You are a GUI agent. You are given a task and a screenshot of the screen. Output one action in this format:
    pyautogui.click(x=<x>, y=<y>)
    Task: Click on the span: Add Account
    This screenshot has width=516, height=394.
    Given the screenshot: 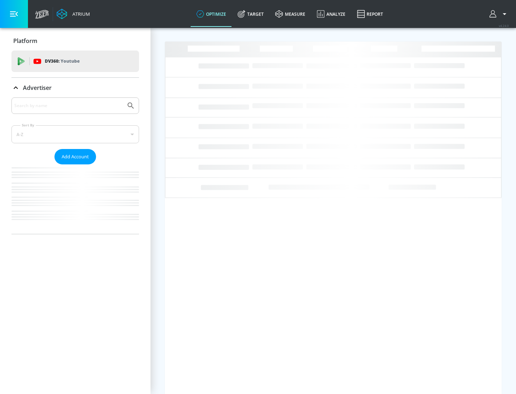 What is the action you would take?
    pyautogui.click(x=75, y=157)
    